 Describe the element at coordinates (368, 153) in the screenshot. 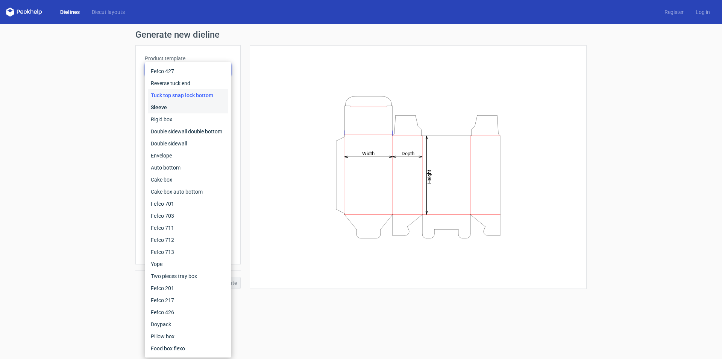

I see `tspan: Width` at that location.